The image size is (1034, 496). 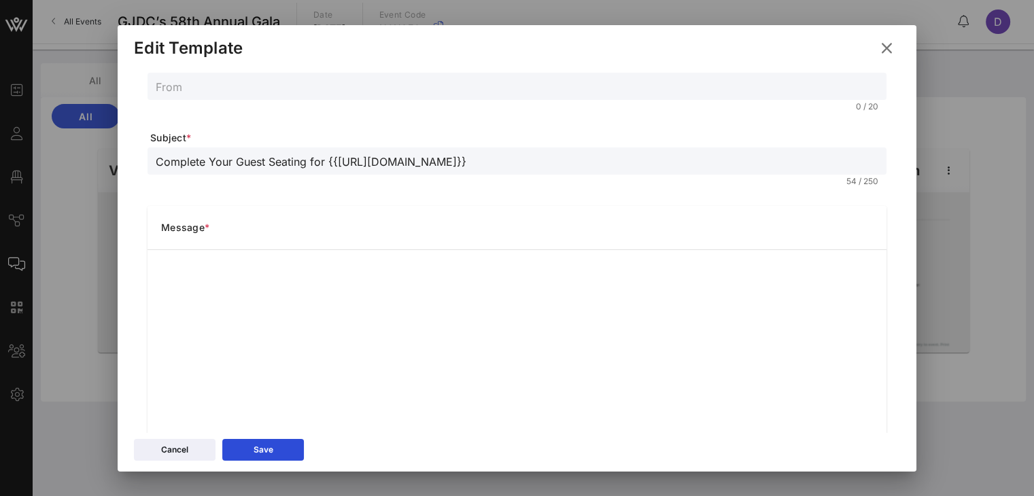 I want to click on button: Cancel, so click(x=175, y=450).